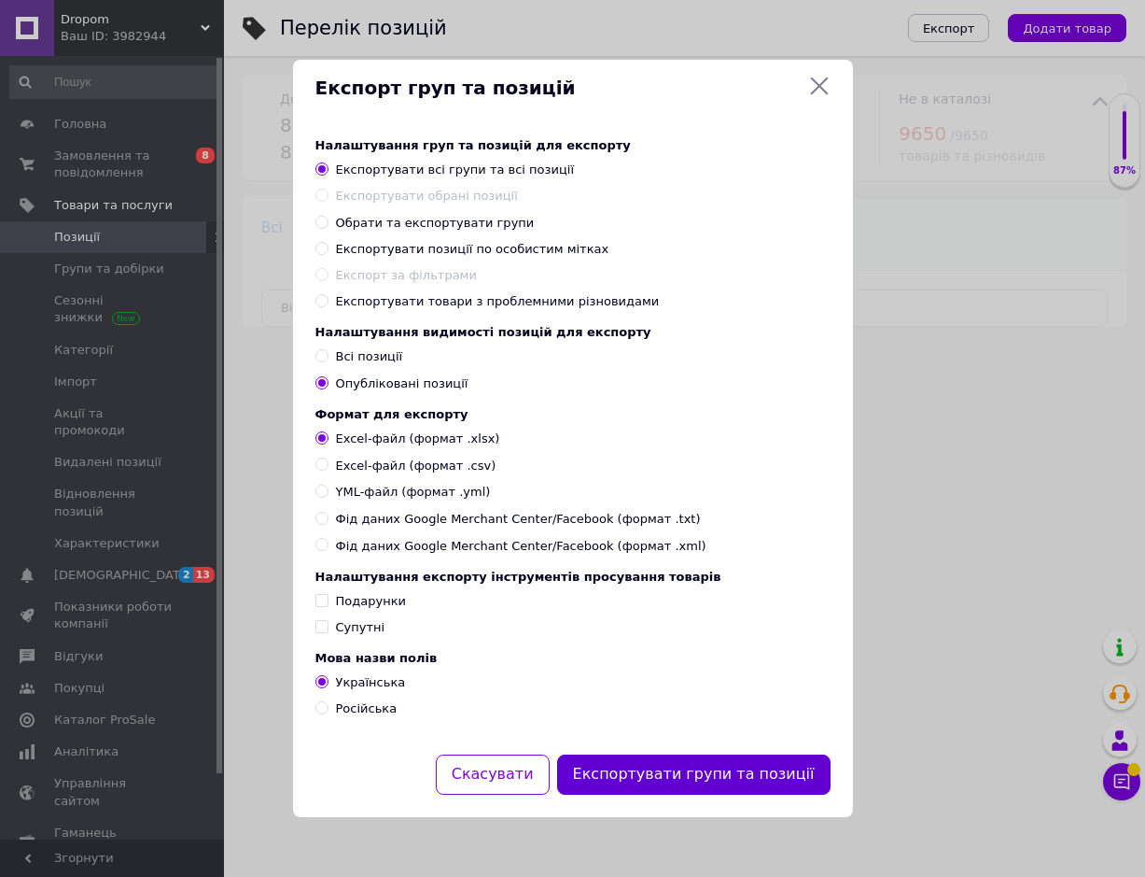 The height and width of the screenshot is (877, 1145). I want to click on span: Обрати та експортувати групи, so click(435, 222).